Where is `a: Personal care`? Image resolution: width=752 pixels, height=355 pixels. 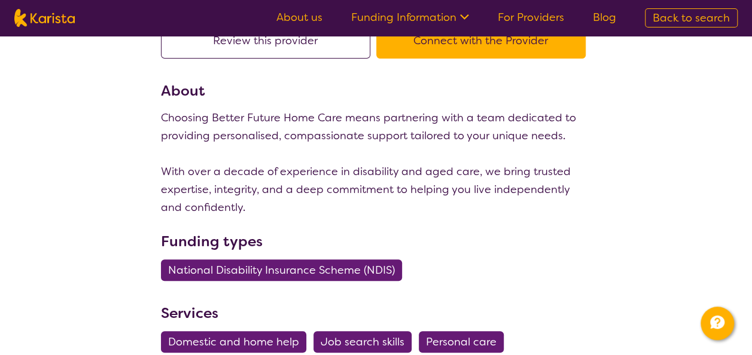 a: Personal care is located at coordinates (465, 342).